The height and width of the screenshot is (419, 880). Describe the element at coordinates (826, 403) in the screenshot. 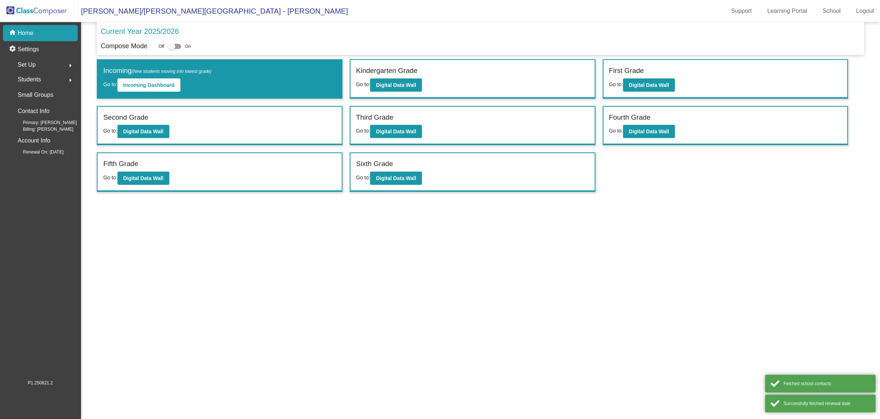

I see `div: Successfully fetched renewal date` at that location.